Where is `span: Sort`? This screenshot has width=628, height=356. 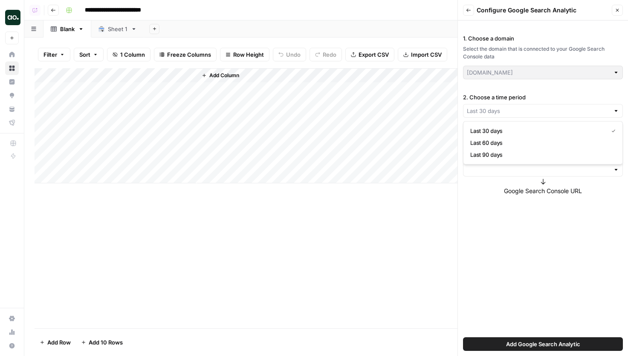
span: Sort is located at coordinates (85, 55).